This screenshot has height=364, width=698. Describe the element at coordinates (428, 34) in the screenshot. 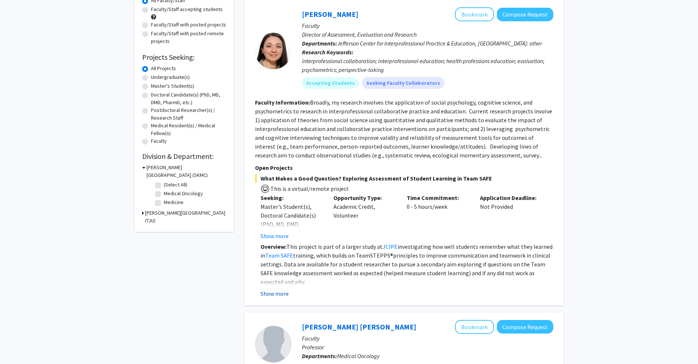

I see `p: Director of Assessment, Evaluation and Research` at that location.